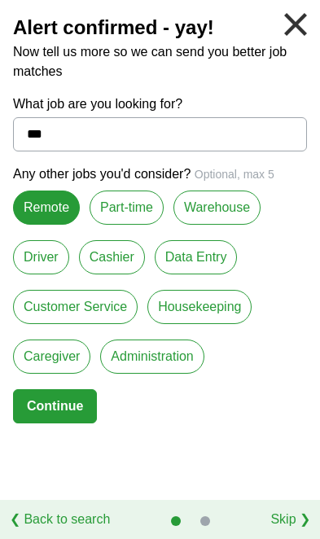  Describe the element at coordinates (200, 307) in the screenshot. I see `label: Housekeeping` at that location.